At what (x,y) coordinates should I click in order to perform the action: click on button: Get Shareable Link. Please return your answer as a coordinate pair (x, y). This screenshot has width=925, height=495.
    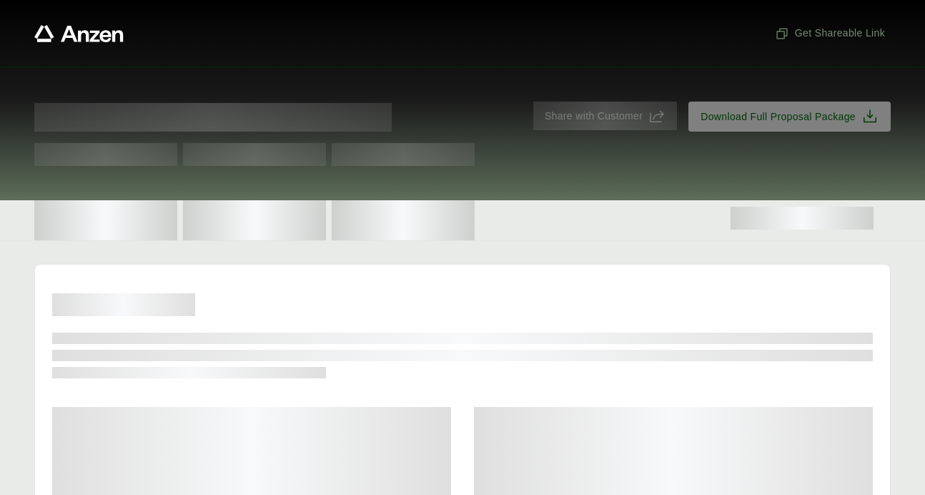
    Looking at the image, I should click on (830, 33).